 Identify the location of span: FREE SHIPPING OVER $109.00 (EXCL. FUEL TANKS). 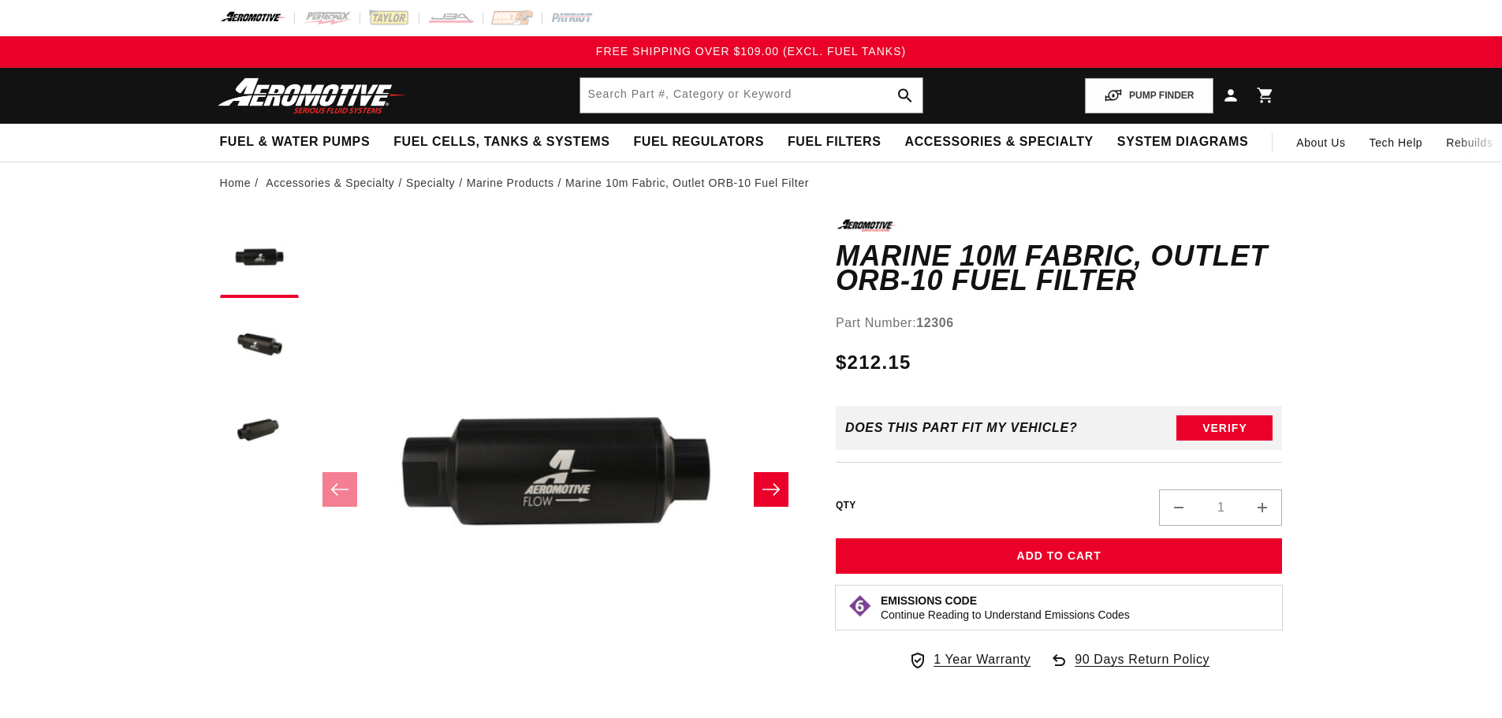
(751, 51).